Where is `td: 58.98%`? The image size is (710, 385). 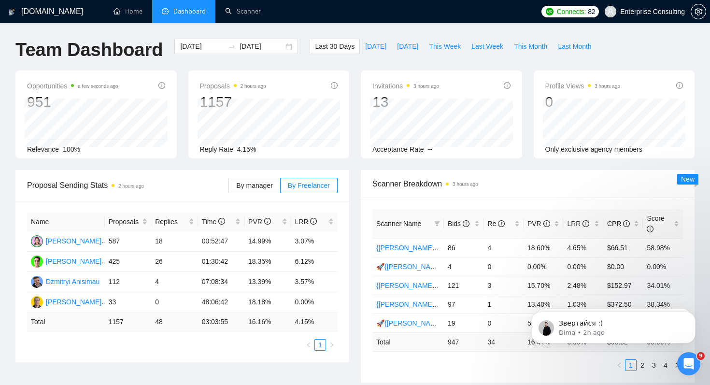
td: 58.98% is located at coordinates (663, 247).